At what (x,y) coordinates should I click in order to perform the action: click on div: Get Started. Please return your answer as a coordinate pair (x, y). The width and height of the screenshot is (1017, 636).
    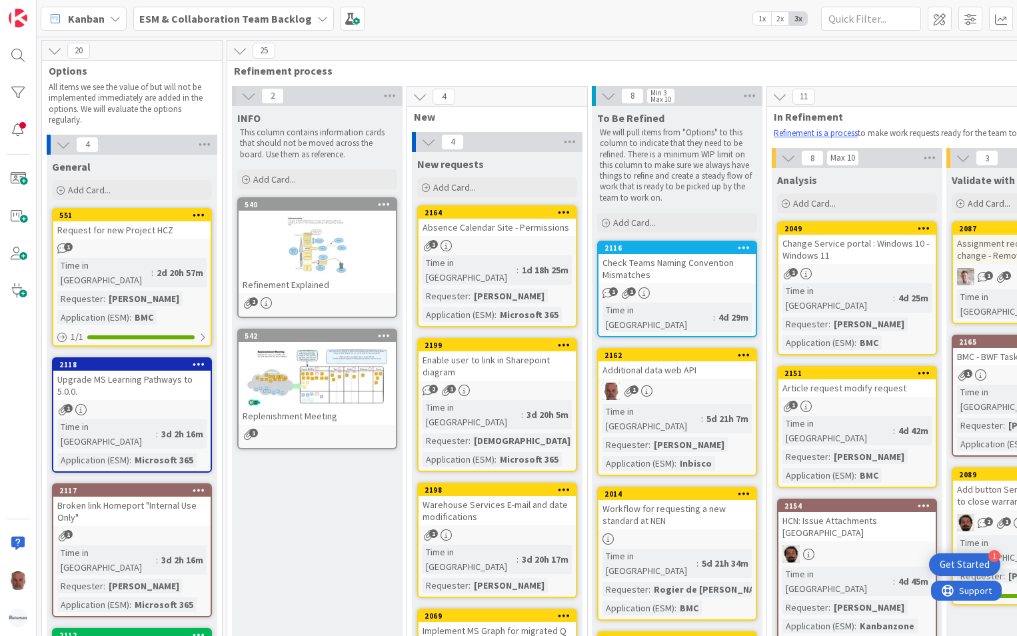
    Looking at the image, I should click on (965, 565).